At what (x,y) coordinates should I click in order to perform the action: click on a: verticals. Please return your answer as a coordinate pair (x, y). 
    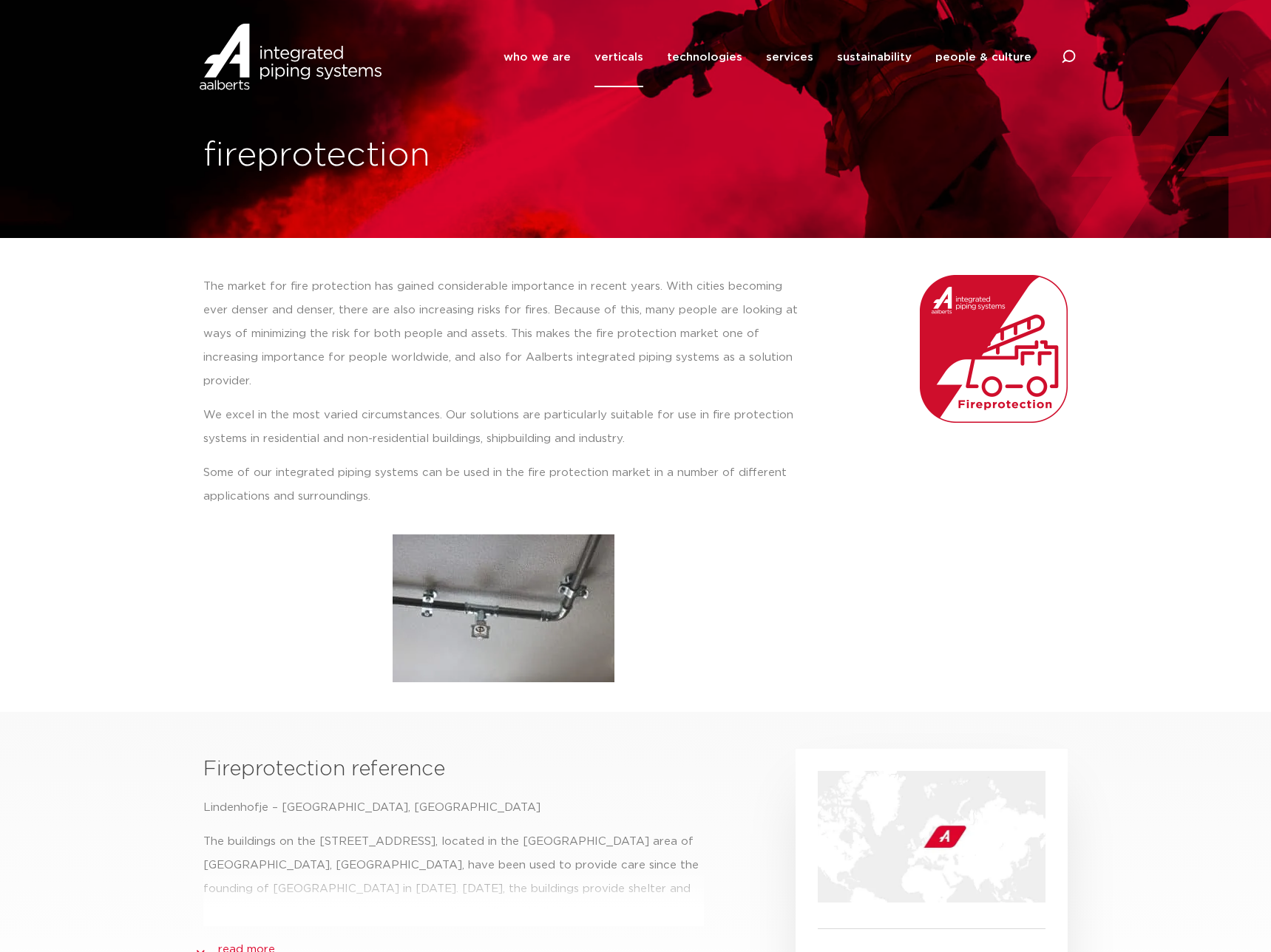
    Looking at the image, I should click on (619, 57).